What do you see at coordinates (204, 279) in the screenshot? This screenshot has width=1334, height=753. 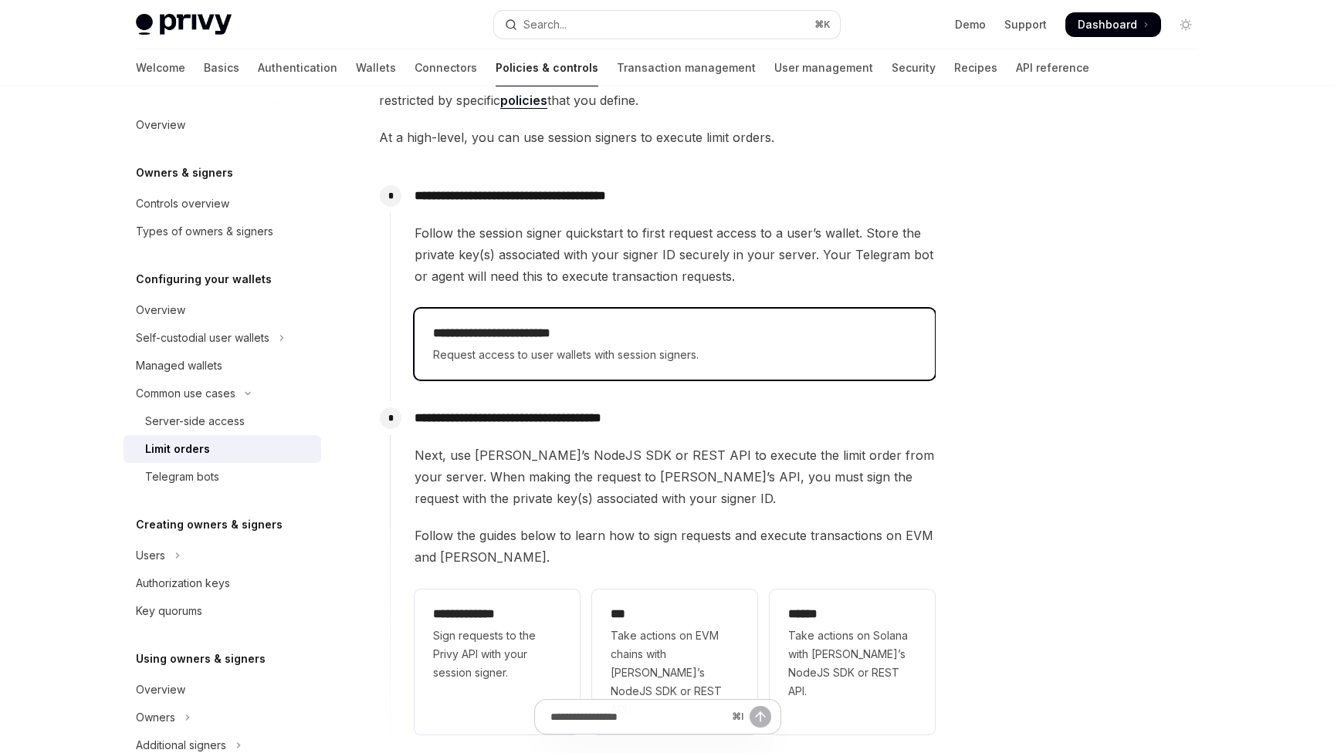 I see `h5: Configuring your wallets` at bounding box center [204, 279].